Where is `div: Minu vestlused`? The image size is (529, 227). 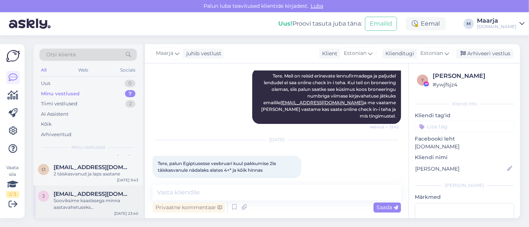 div: Minu vestlused is located at coordinates (60, 94).